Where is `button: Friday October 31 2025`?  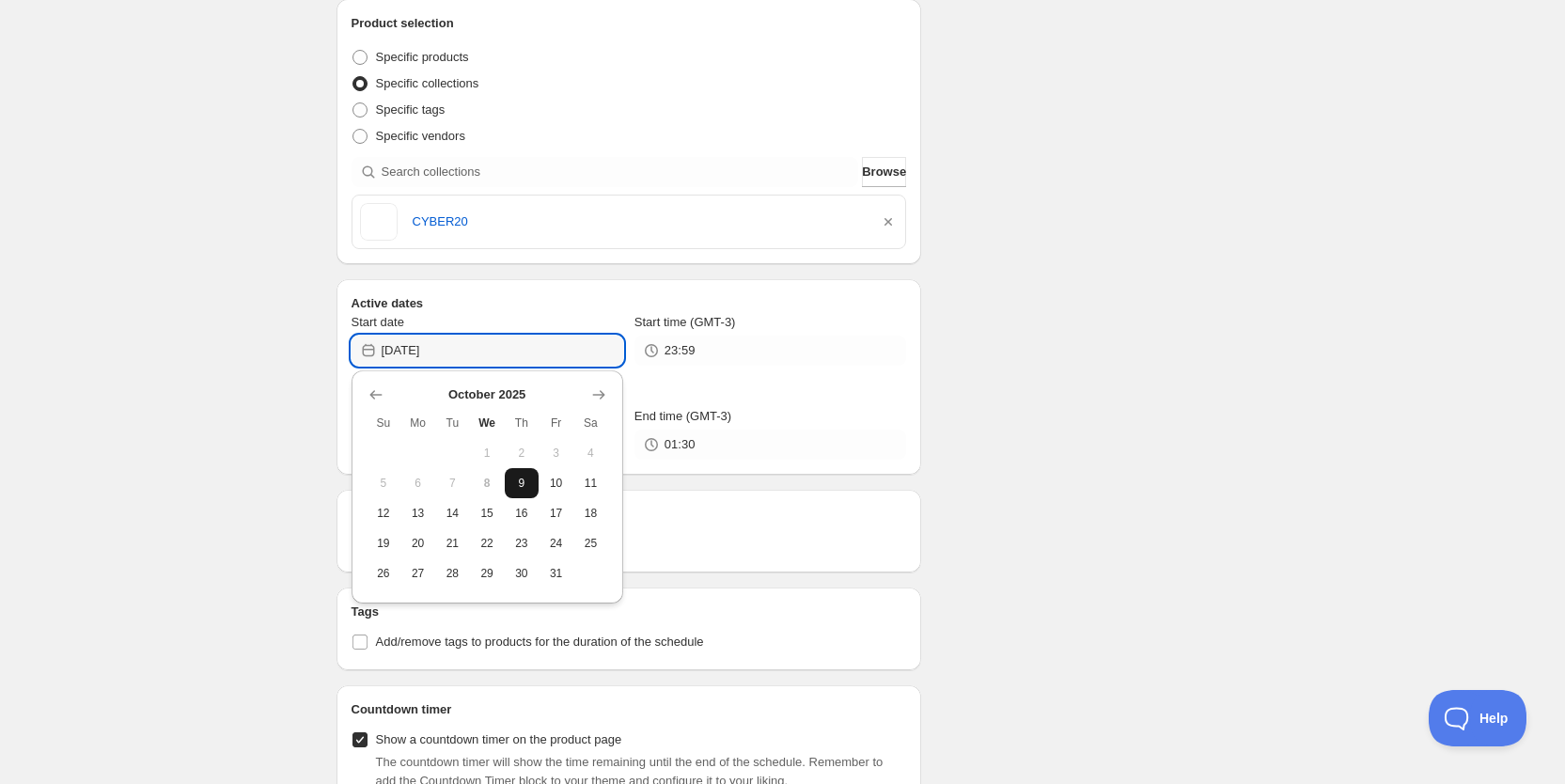 button: Friday October 31 2025 is located at coordinates (555, 573).